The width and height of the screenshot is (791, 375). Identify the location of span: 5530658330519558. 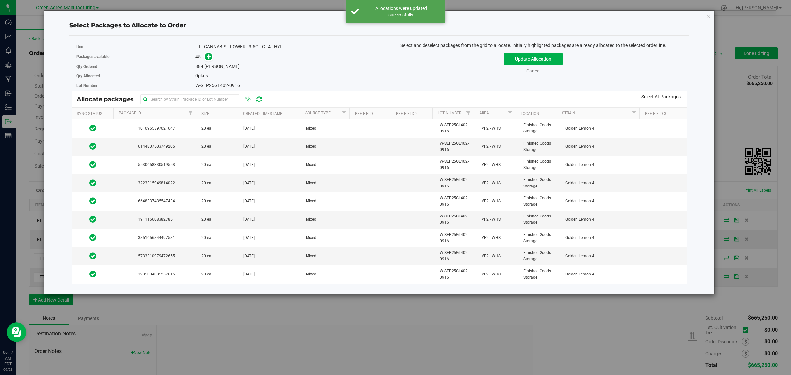
(156, 165).